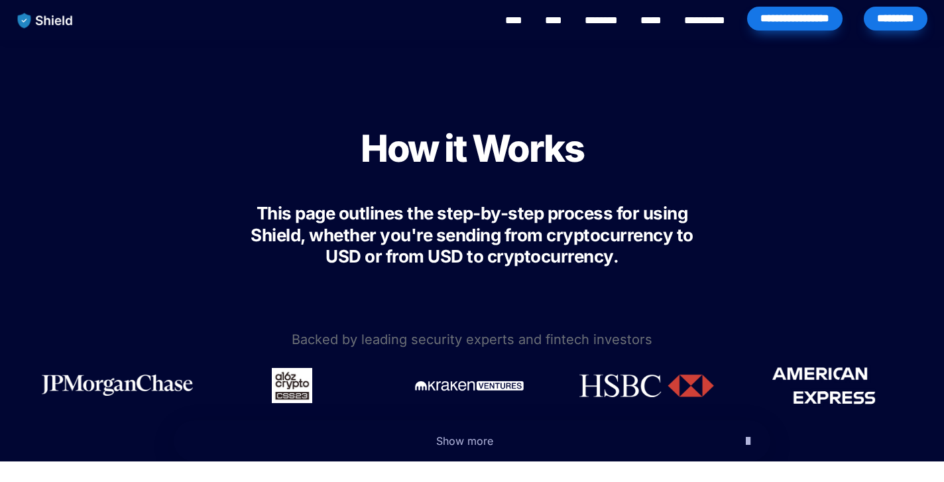 The image size is (944, 482). Describe the element at coordinates (472, 441) in the screenshot. I see `button: Show more` at that location.